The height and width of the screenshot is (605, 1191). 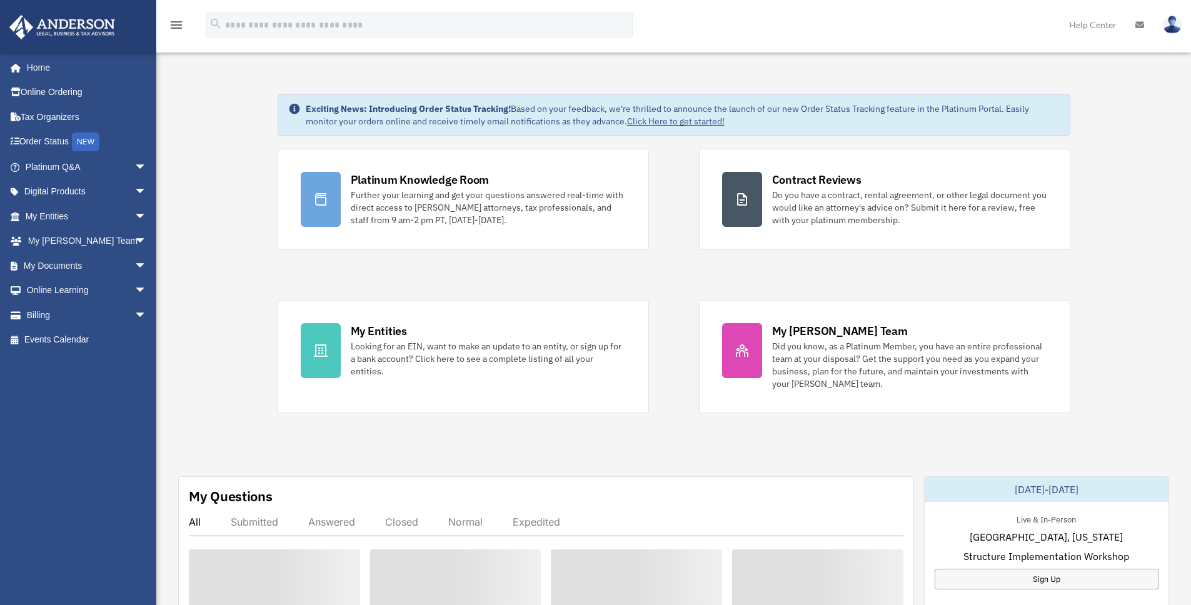 I want to click on a: Home, so click(x=84, y=68).